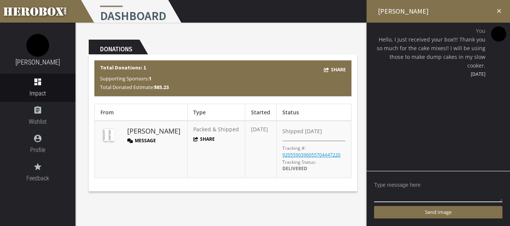 The image size is (510, 226). What do you see at coordinates (428, 31) in the screenshot?
I see `span: You` at bounding box center [428, 31].